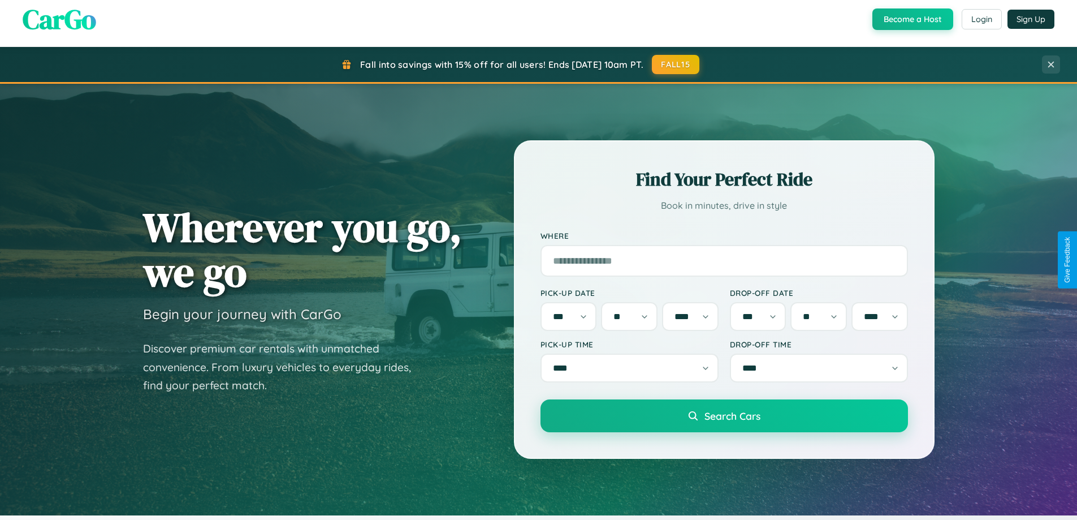  What do you see at coordinates (819, 292) in the screenshot?
I see `label: Drop-off Date` at bounding box center [819, 292].